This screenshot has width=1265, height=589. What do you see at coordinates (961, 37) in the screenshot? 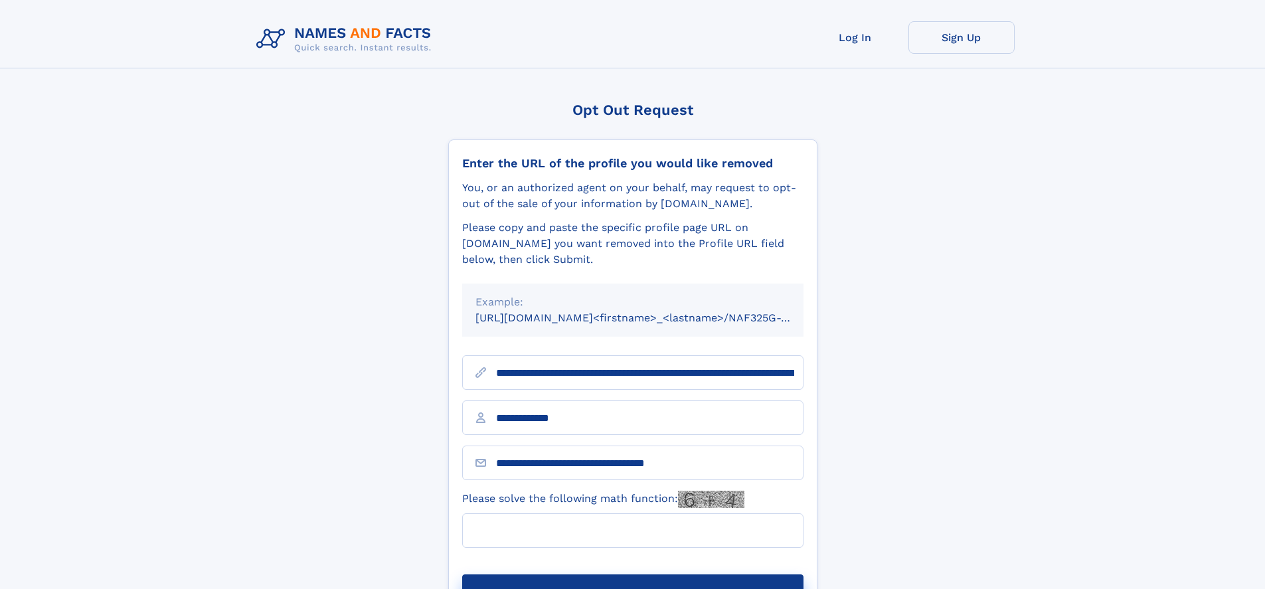
I see `a: Sign Up` at bounding box center [961, 37].